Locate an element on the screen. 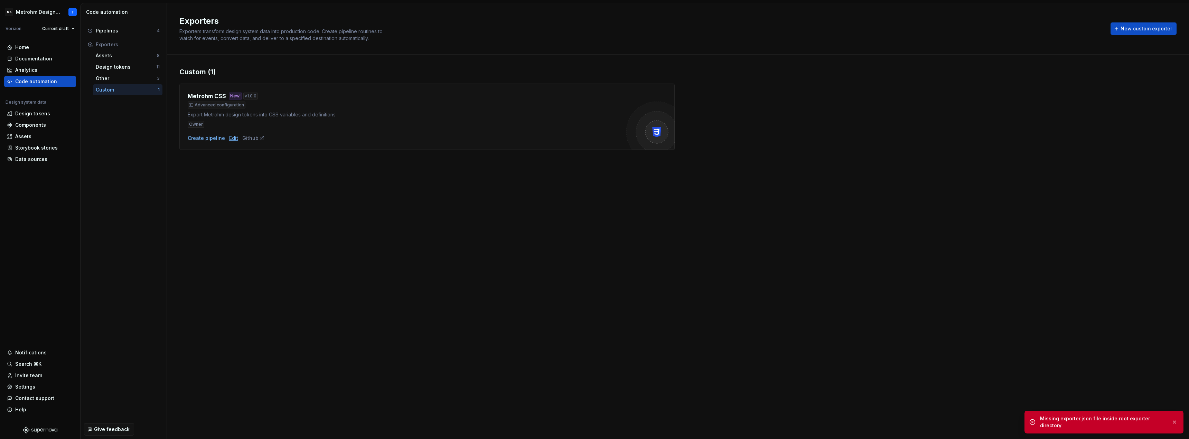  button: Assets8 is located at coordinates (127, 56).